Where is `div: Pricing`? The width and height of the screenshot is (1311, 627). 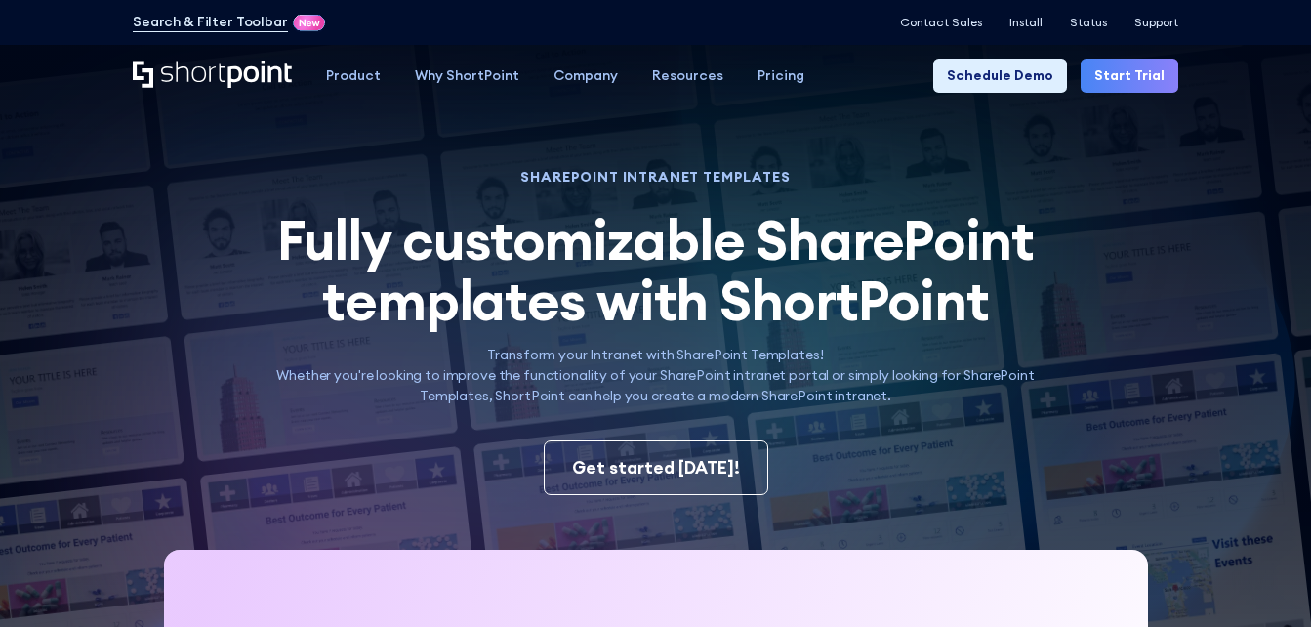
div: Pricing is located at coordinates (781, 75).